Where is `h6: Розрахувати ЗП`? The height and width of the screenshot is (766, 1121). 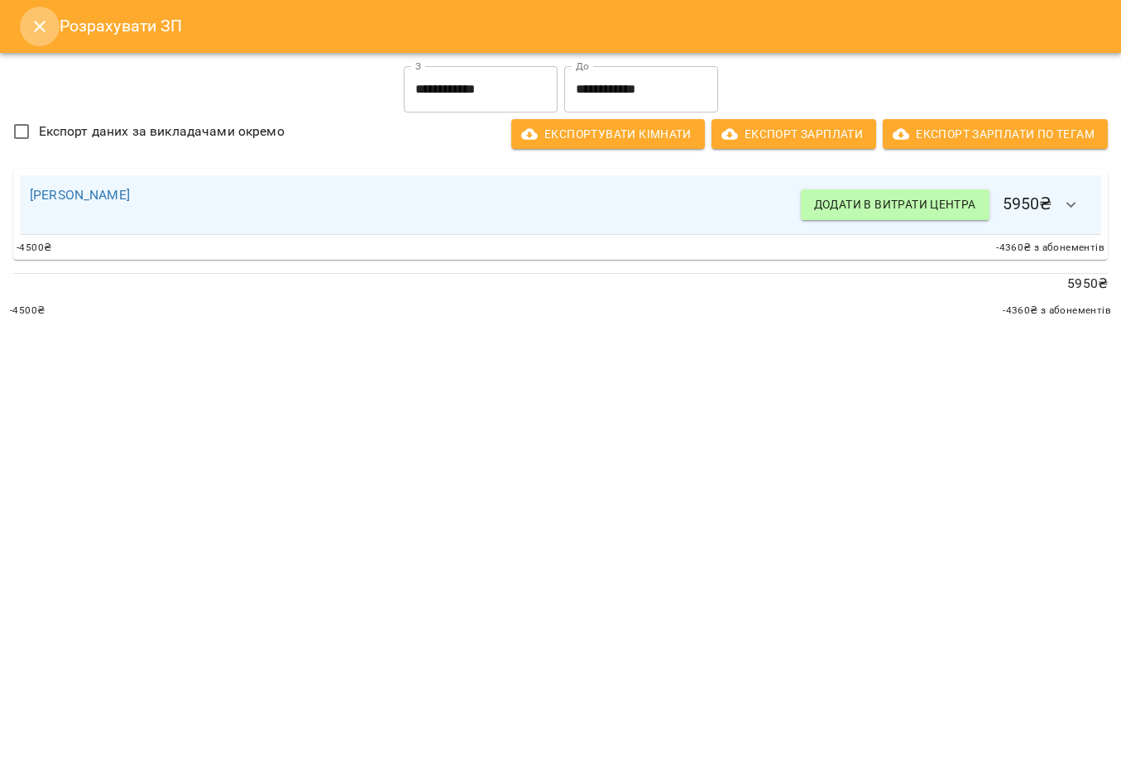 h6: Розрахувати ЗП is located at coordinates (580, 26).